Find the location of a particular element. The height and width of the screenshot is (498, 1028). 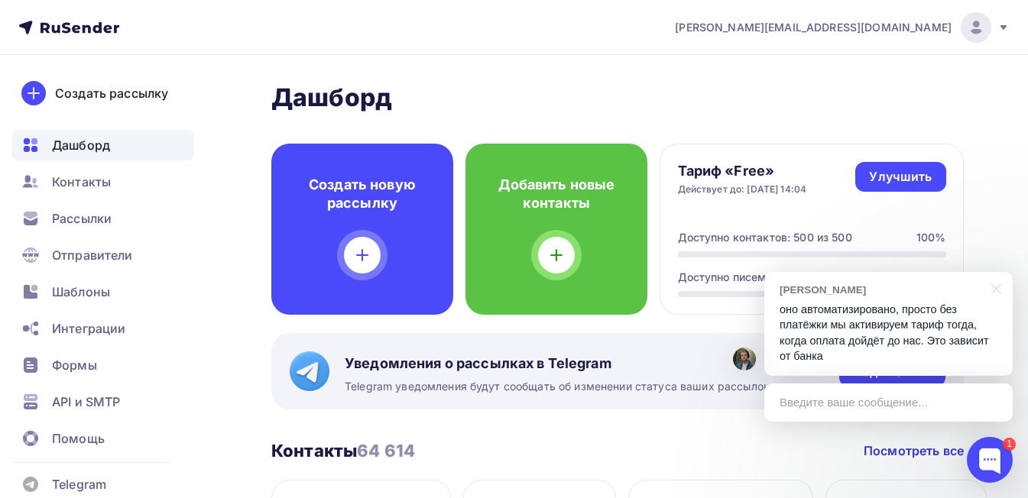

div: Улучшить is located at coordinates (900, 177).